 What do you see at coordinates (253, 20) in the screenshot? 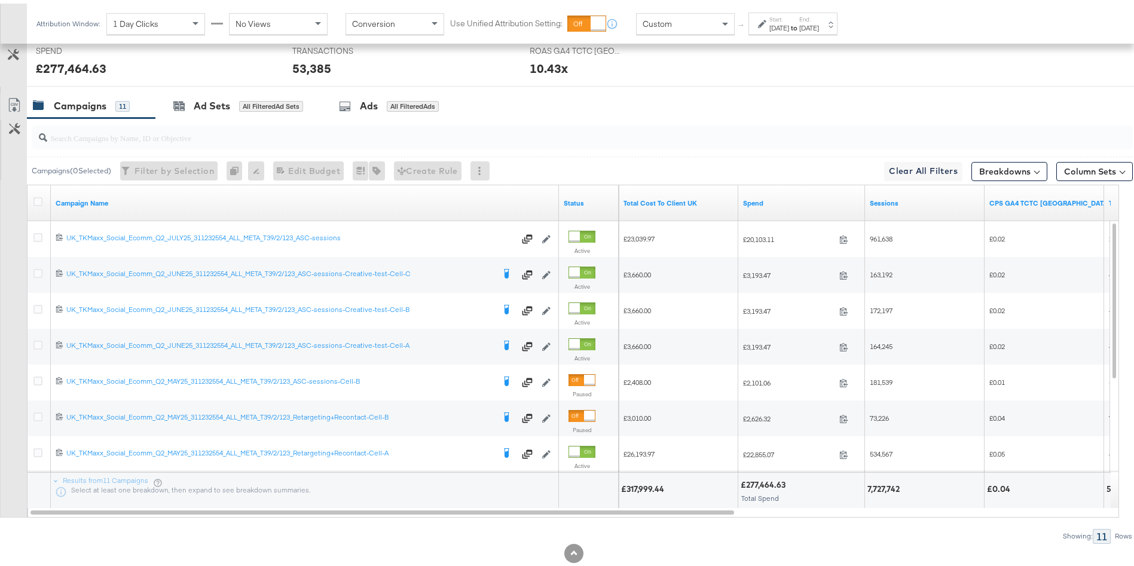
I see `span: No Views` at bounding box center [253, 20].